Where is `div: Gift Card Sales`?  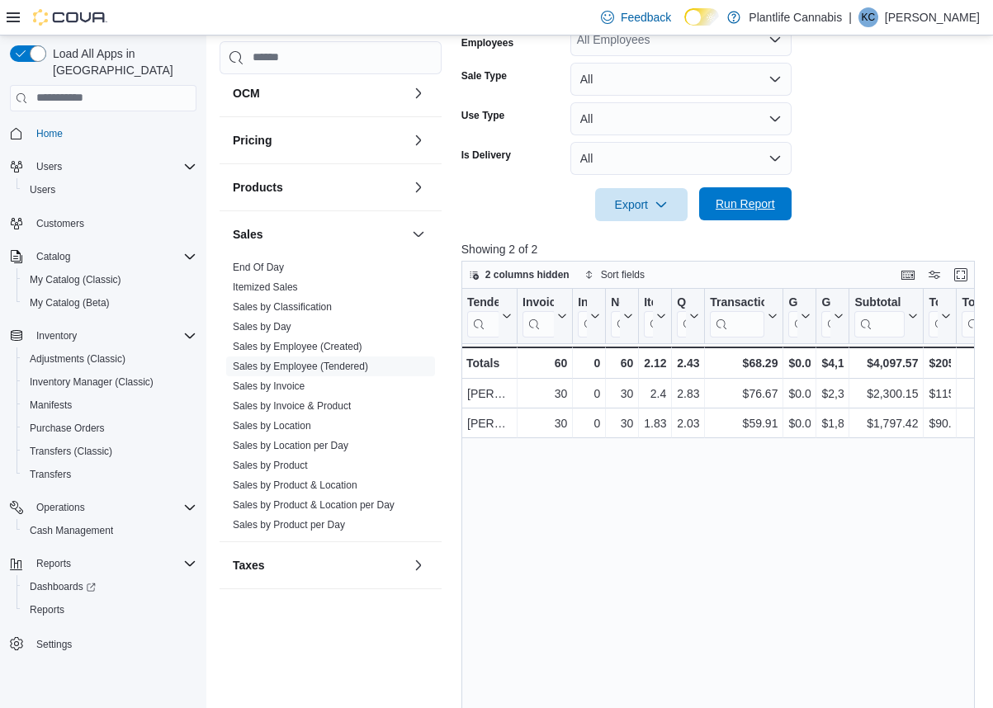
div: Gift Card Sales is located at coordinates (793, 315).